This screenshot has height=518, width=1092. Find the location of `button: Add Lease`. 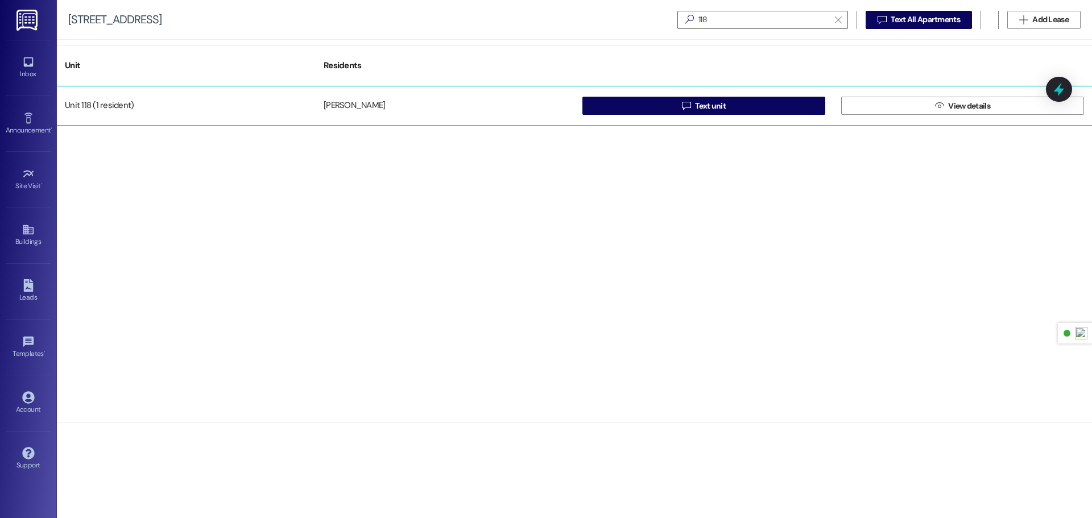

button: Add Lease is located at coordinates (1044, 20).